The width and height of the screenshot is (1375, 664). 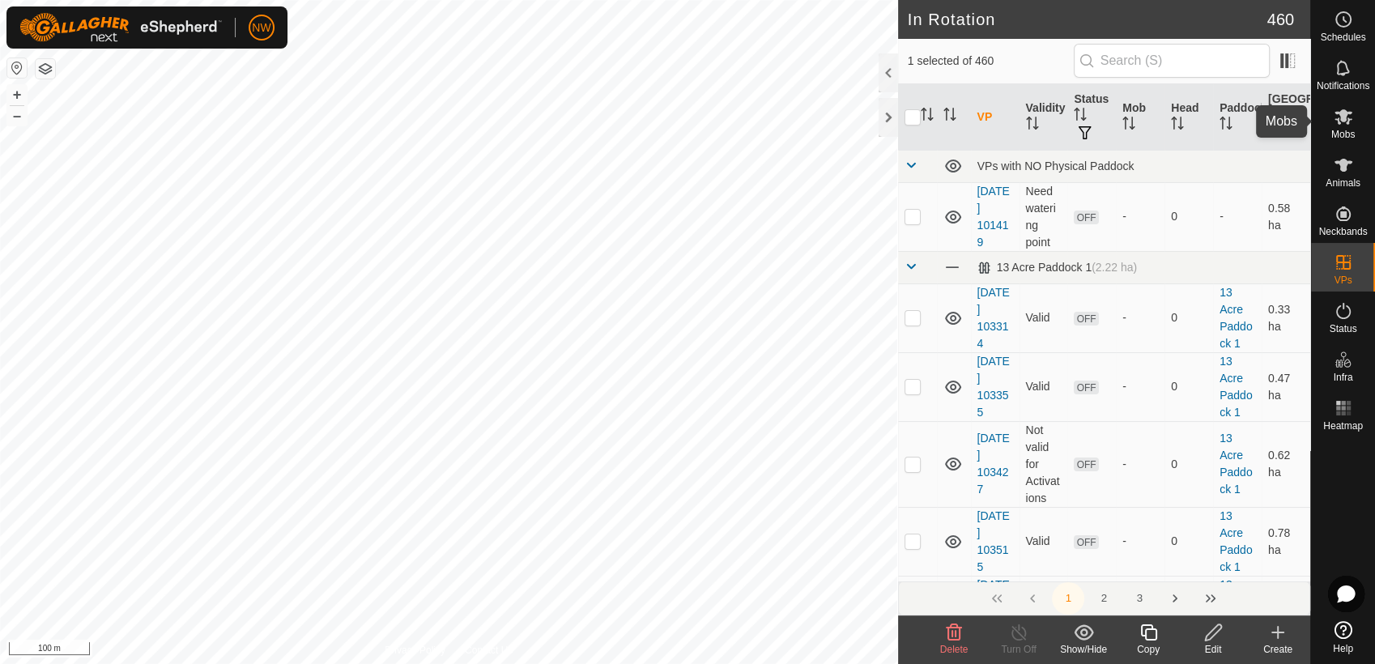 What do you see at coordinates (1286, 216) in the screenshot?
I see `td: 0.58 ha` at bounding box center [1286, 216].